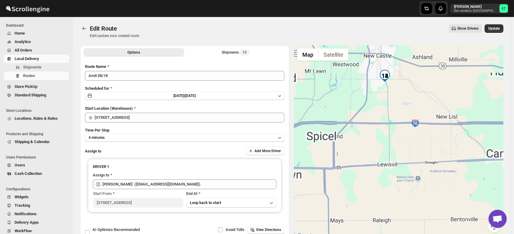  Describe the element at coordinates (504, 8) in the screenshot. I see `span: Simcha Trieger` at that location.